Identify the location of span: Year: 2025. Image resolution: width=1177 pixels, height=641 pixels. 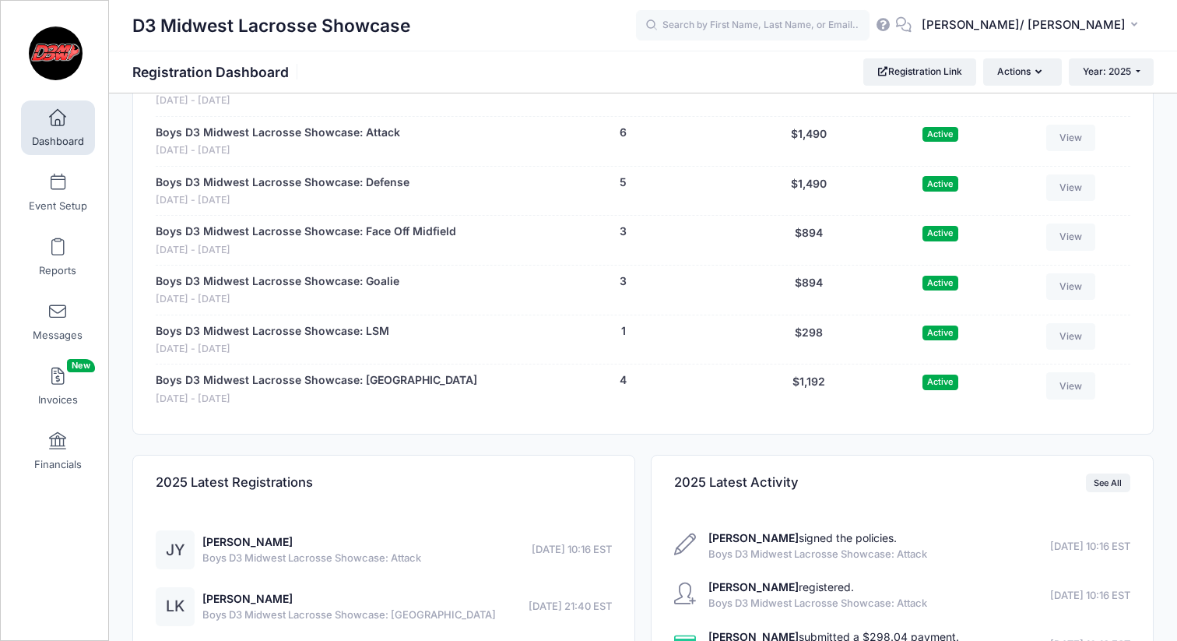
(1107, 71).